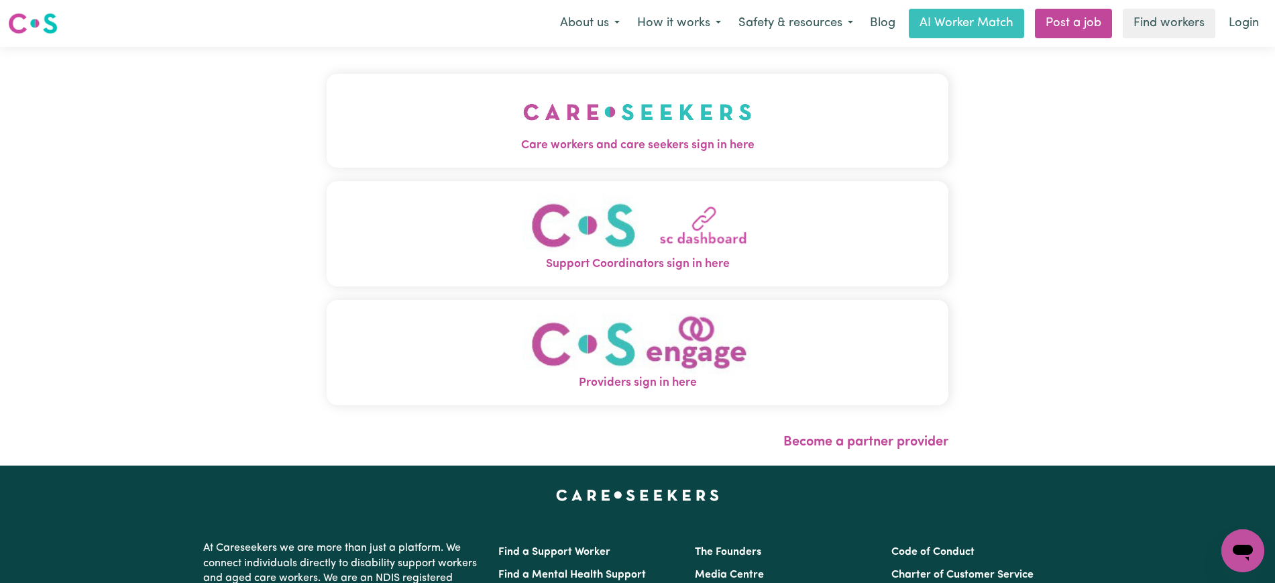 The height and width of the screenshot is (583, 1275). I want to click on span: Care workers and care seekers sign in here, so click(637, 146).